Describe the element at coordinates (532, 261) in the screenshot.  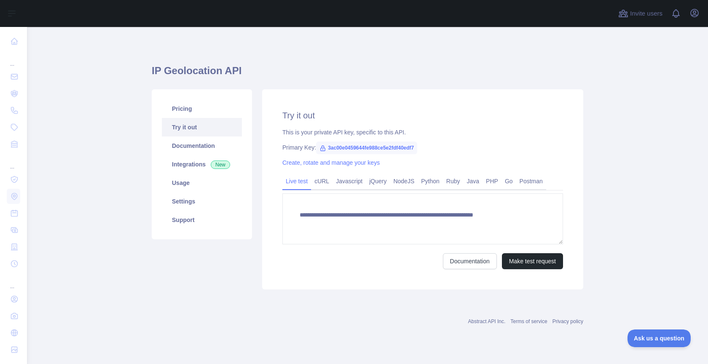
I see `button: Make test request` at that location.